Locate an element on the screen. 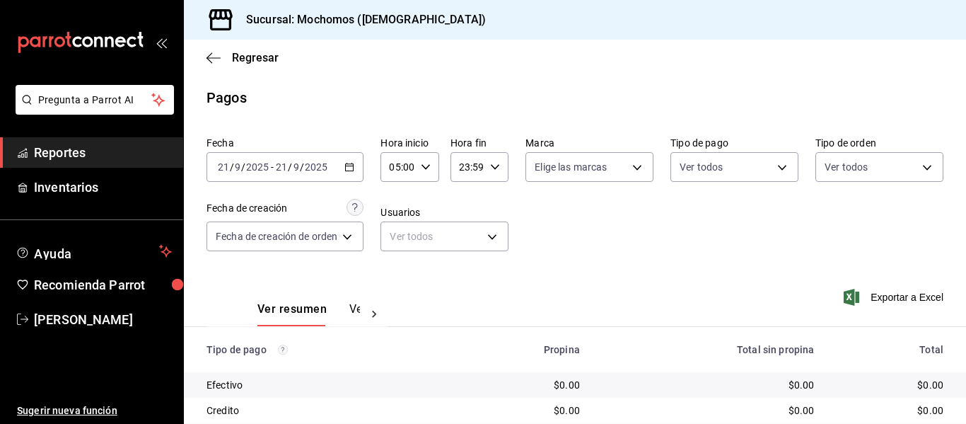  button: Ver resumen is located at coordinates (292, 314).